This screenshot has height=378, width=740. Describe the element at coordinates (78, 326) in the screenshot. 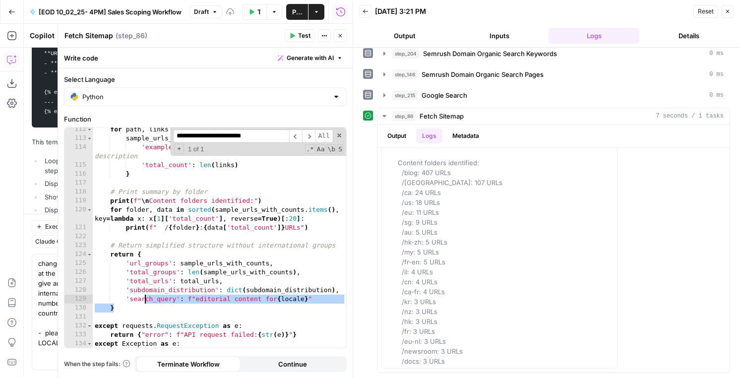

I see `div: 132` at that location.